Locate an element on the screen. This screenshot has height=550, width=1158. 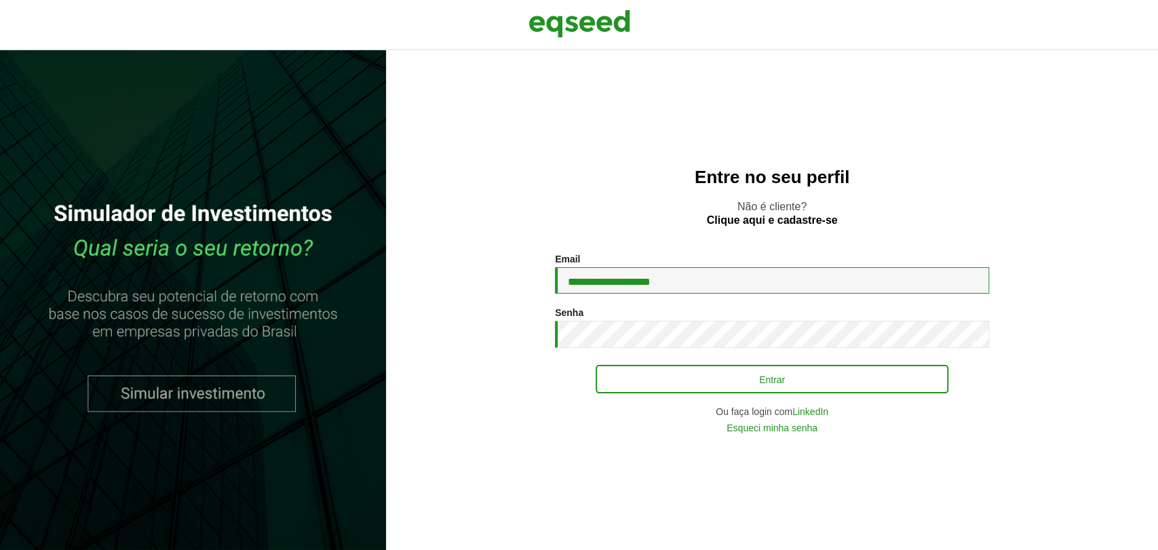
h2: Entre no seu perfil is located at coordinates (772, 177).